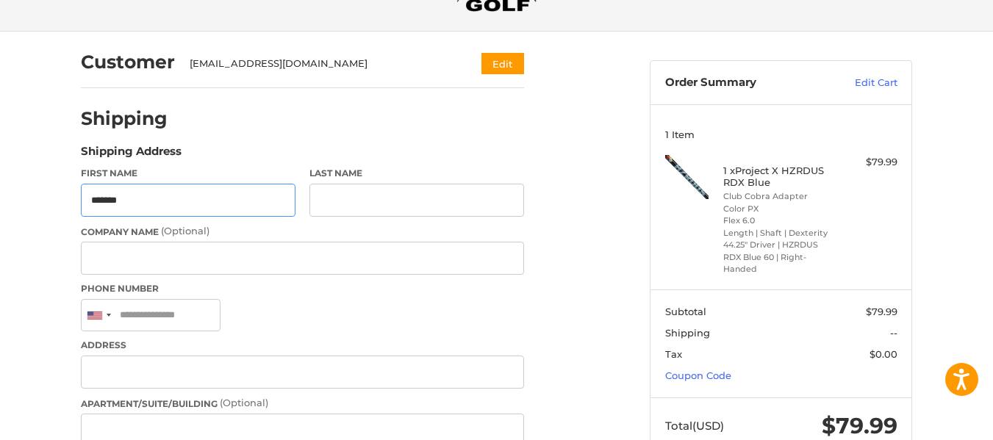 This screenshot has height=440, width=993. I want to click on h2: Customer, so click(128, 62).